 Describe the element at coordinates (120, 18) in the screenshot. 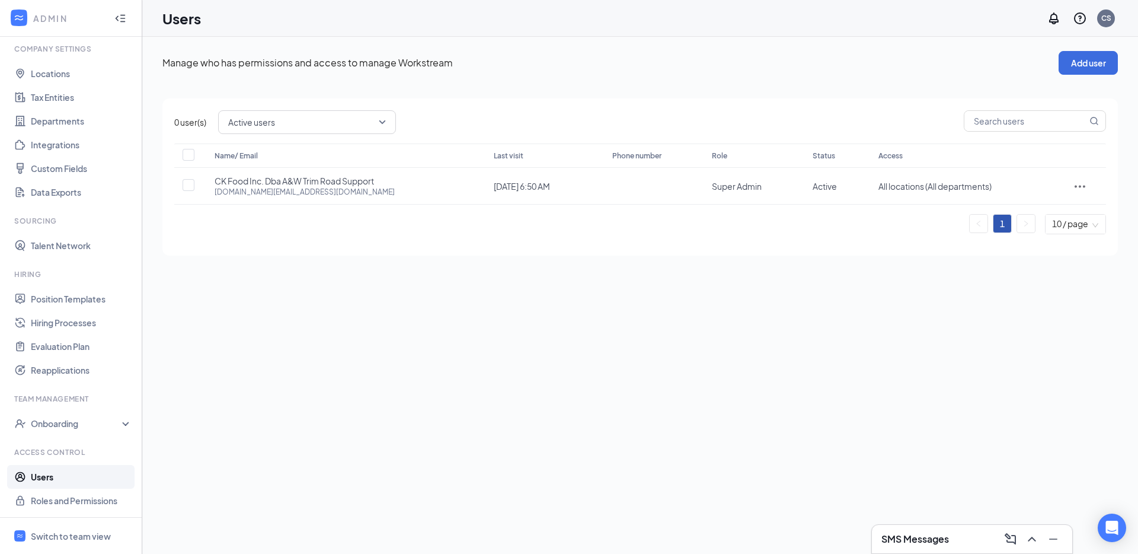

I see `svg: Collapse` at that location.